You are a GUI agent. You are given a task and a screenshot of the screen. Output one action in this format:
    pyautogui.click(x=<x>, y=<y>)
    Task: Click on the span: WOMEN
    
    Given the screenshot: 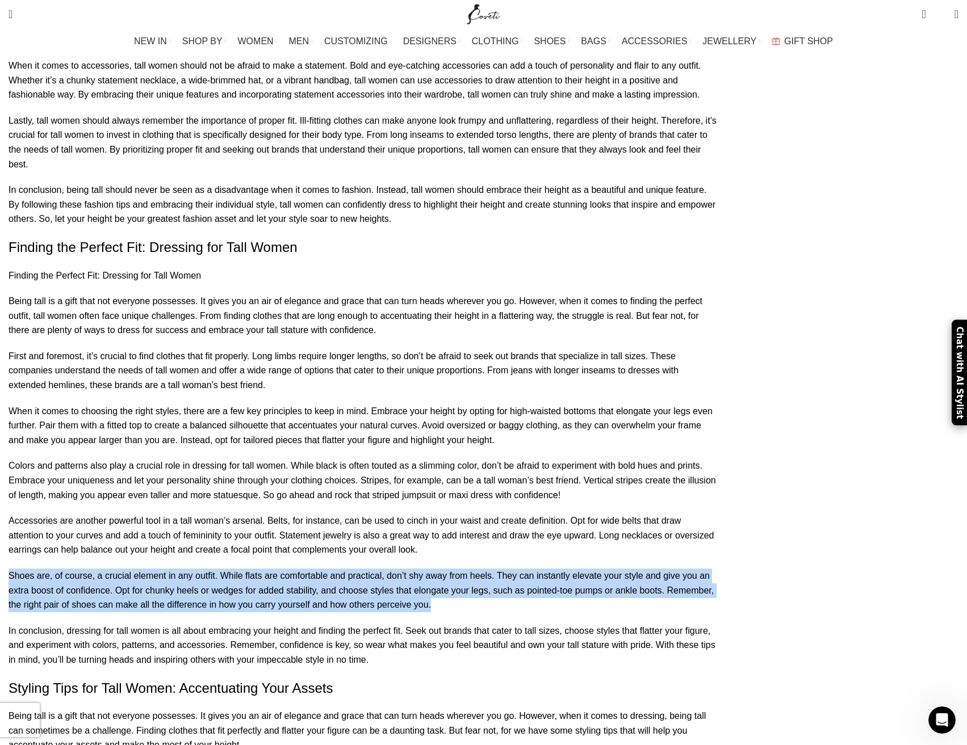 What is the action you would take?
    pyautogui.click(x=255, y=41)
    